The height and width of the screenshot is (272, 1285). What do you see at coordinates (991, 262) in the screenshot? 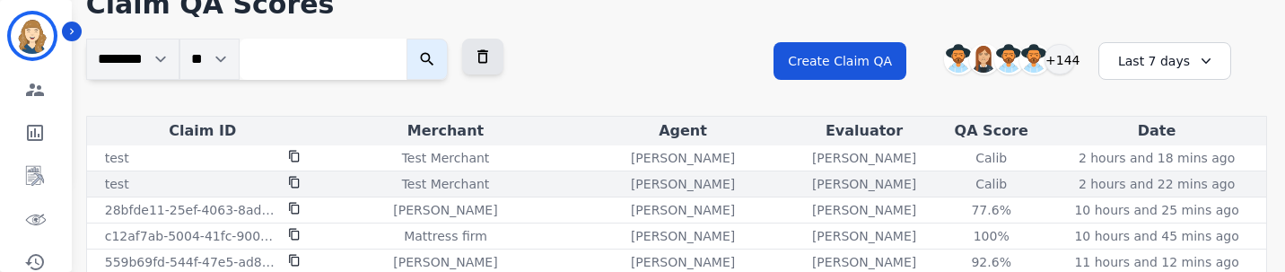
I see `div: 92.6 %` at bounding box center [991, 262].